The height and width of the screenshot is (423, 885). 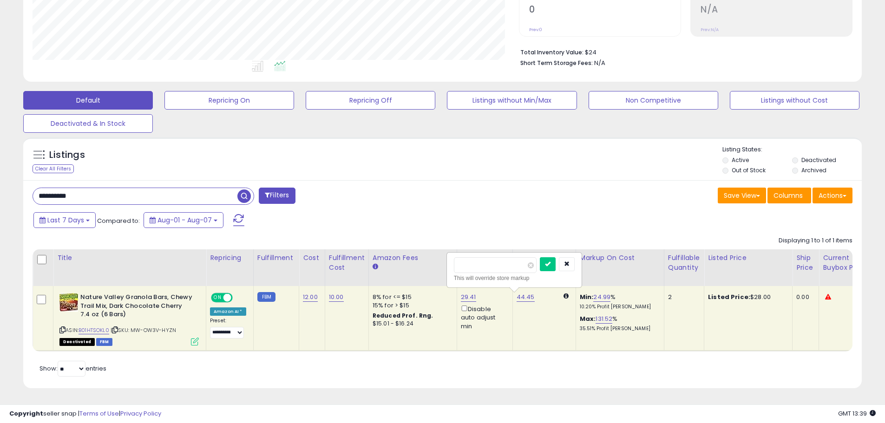 I want to click on a: 10.00, so click(x=337, y=297).